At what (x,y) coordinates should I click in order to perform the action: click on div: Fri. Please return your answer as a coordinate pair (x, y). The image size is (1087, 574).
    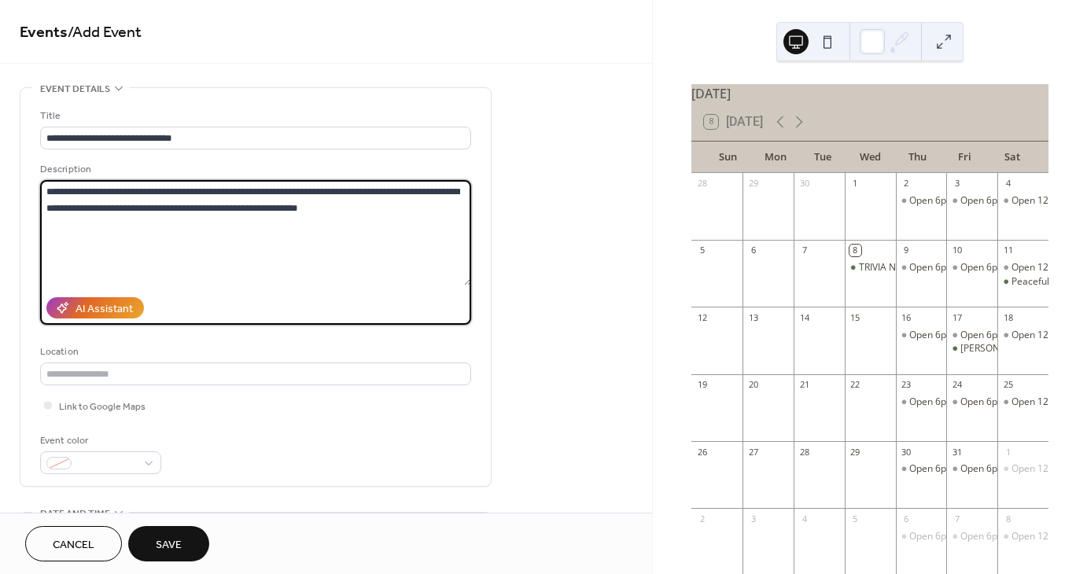
    Looking at the image, I should click on (964, 157).